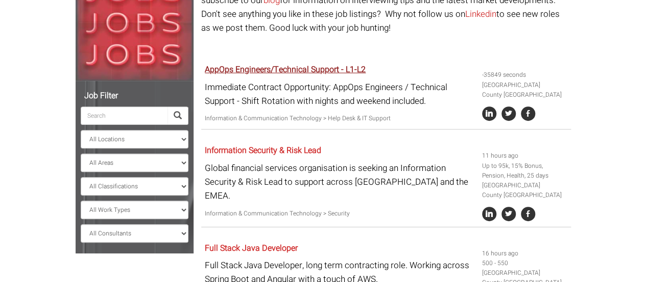 The height and width of the screenshot is (282, 646). Describe the element at coordinates (481, 14) in the screenshot. I see `a: Linkedin` at that location.